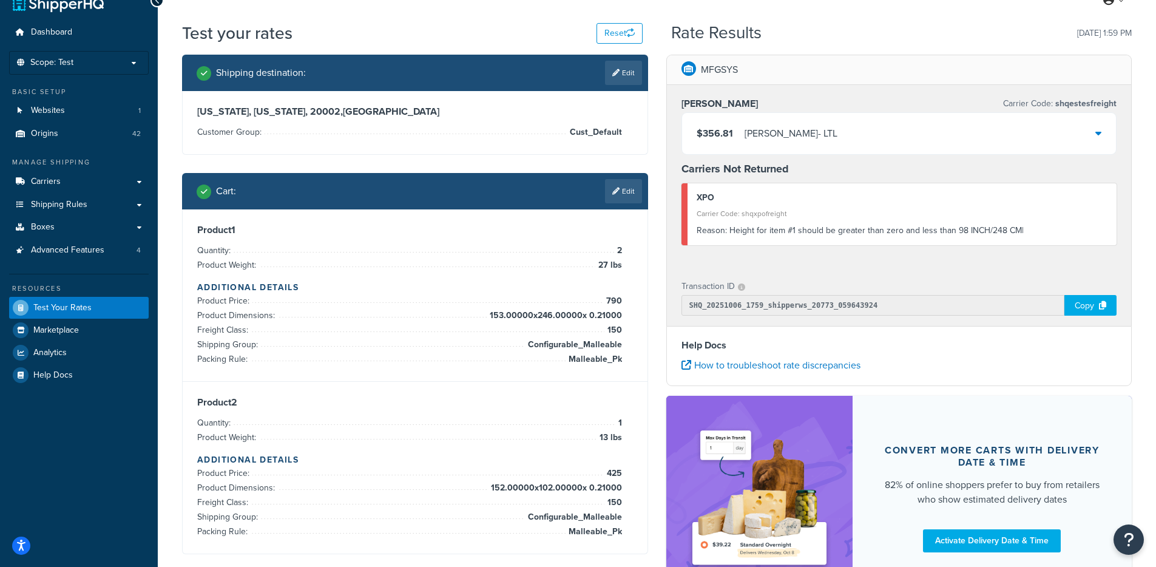  Describe the element at coordinates (138, 250) in the screenshot. I see `span: 4` at that location.